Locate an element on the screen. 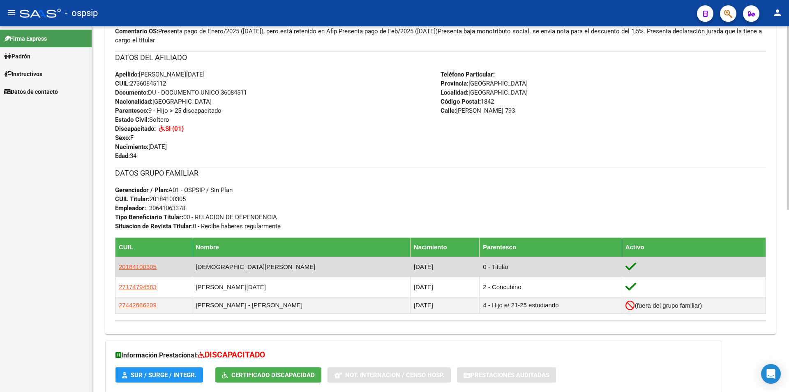 This screenshot has height=392, width=789. div: 30641063378 is located at coordinates (167, 208).